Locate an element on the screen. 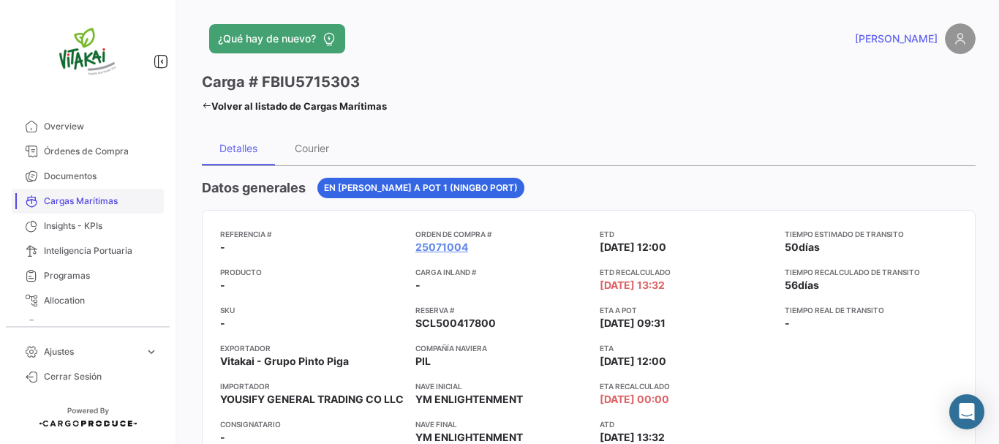 This screenshot has width=999, height=444. app-card-info-title: ETA Recalculado is located at coordinates (686, 386).